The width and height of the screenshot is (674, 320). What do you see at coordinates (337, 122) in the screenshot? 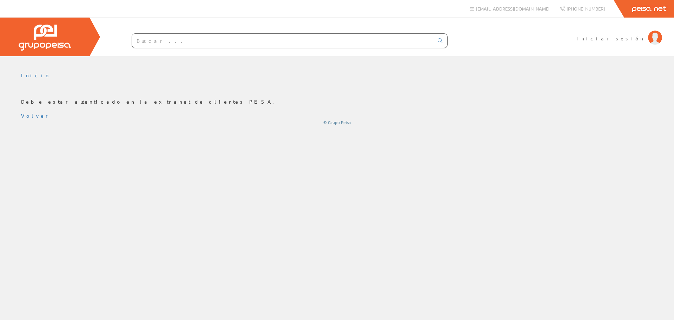
I see `div: © Grupo Peisa` at bounding box center [337, 122].